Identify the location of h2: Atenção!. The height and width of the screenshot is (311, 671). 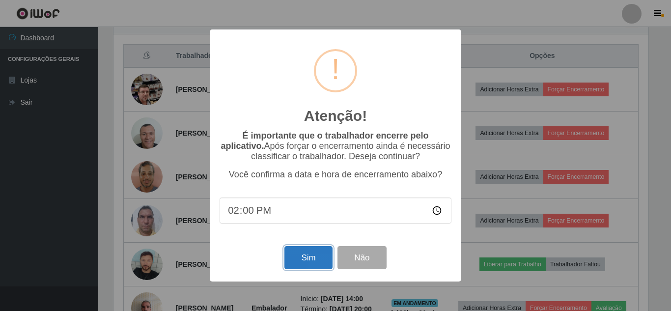
(335, 116).